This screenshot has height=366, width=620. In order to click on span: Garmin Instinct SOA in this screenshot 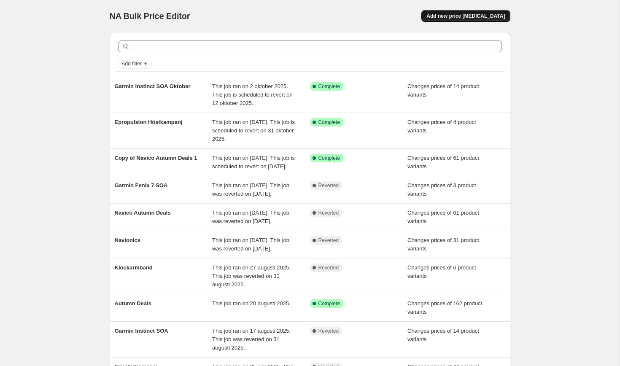, I will do `click(141, 331)`.